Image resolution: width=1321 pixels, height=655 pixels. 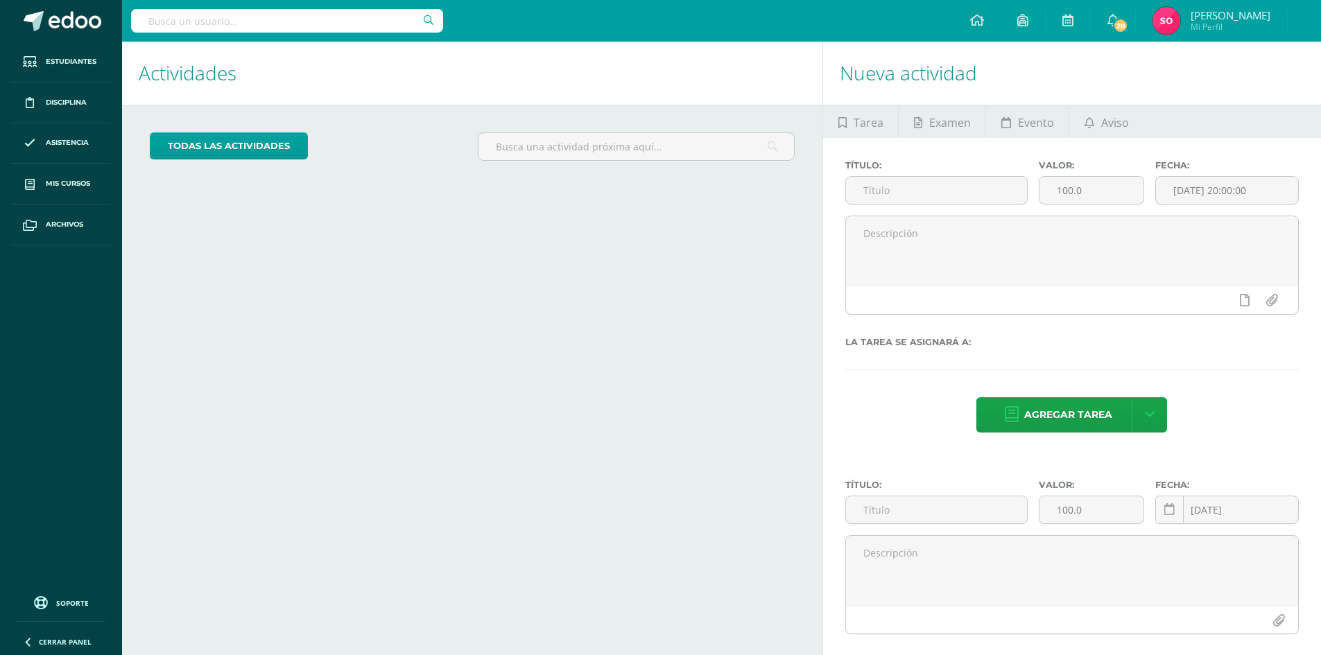 I want to click on a: Soporte, so click(x=61, y=602).